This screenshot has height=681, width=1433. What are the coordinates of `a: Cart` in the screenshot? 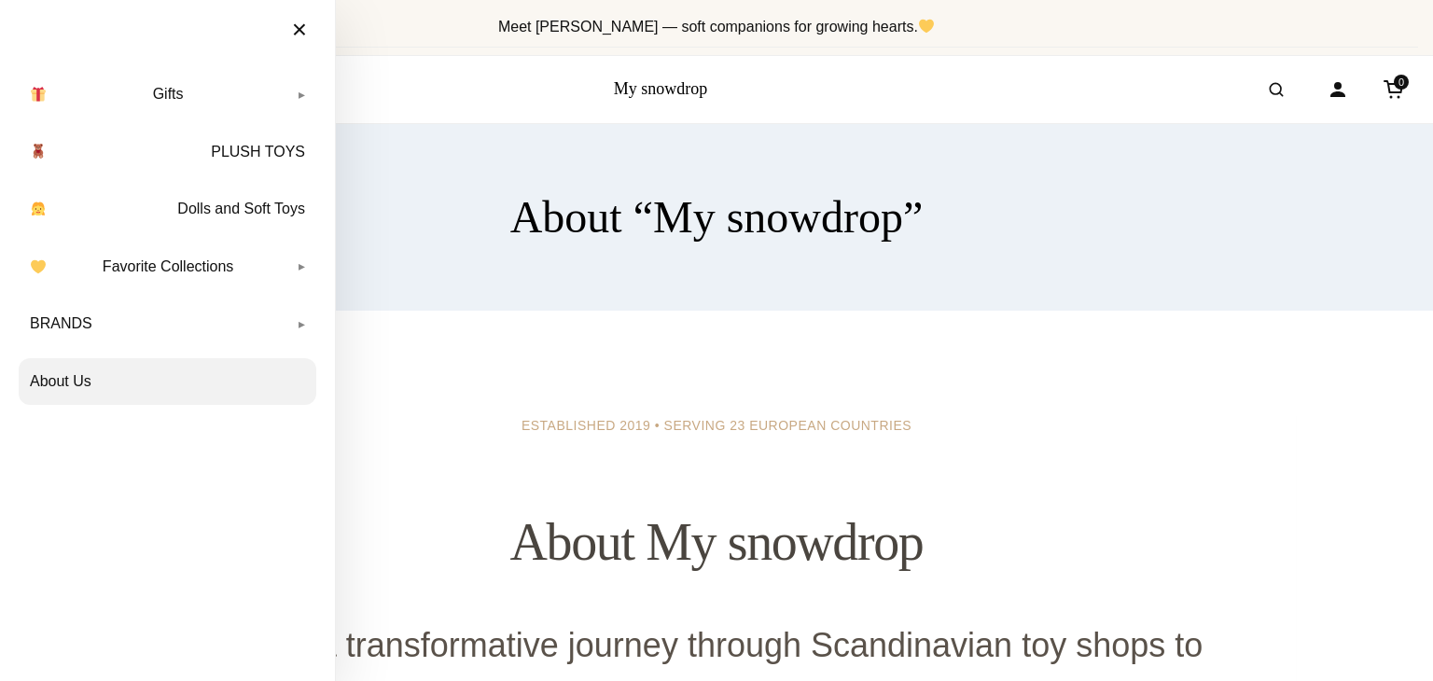 It's located at (1394, 90).